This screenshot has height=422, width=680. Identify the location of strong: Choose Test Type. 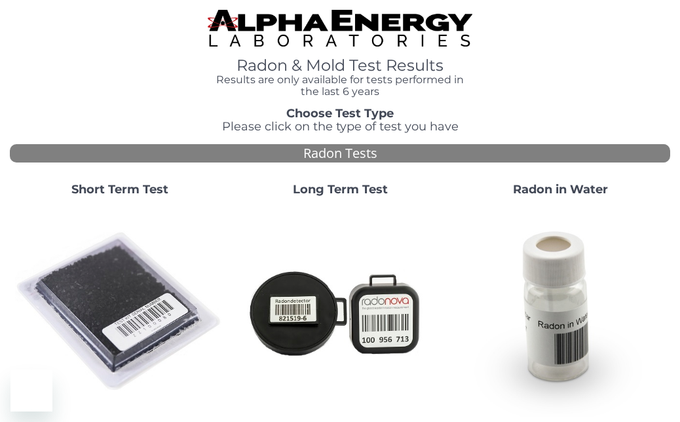
(340, 113).